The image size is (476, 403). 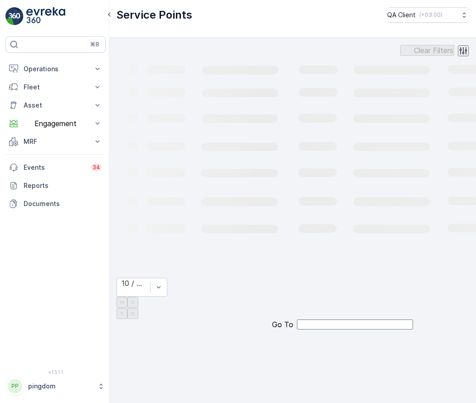 I want to click on img: logo, so click(x=15, y=16).